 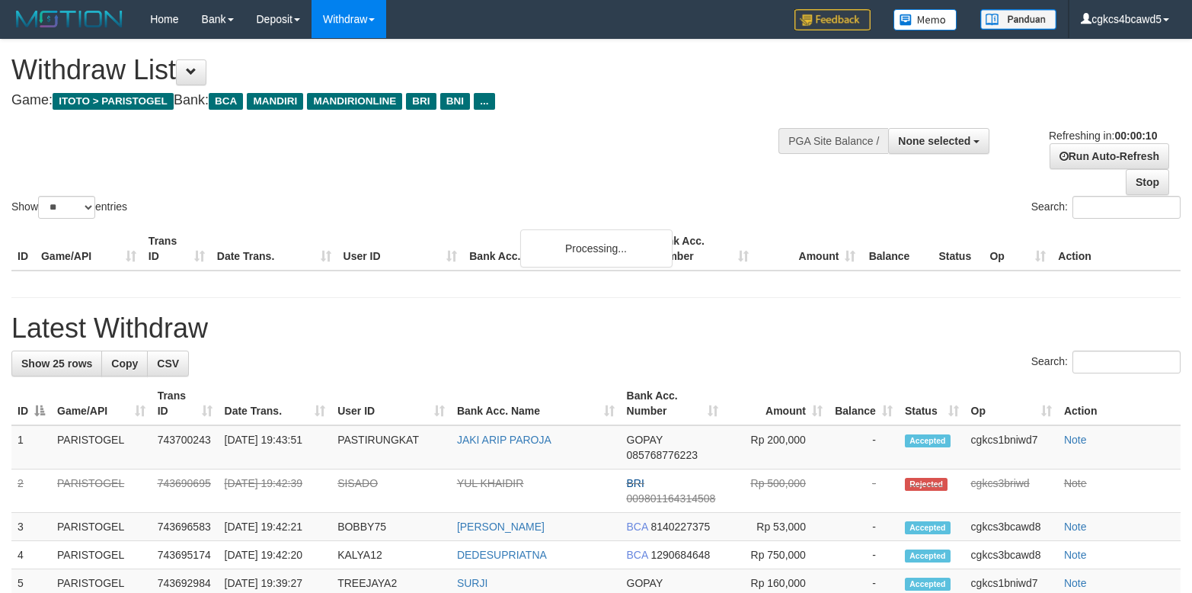 I want to click on span: BNI, so click(x=455, y=101).